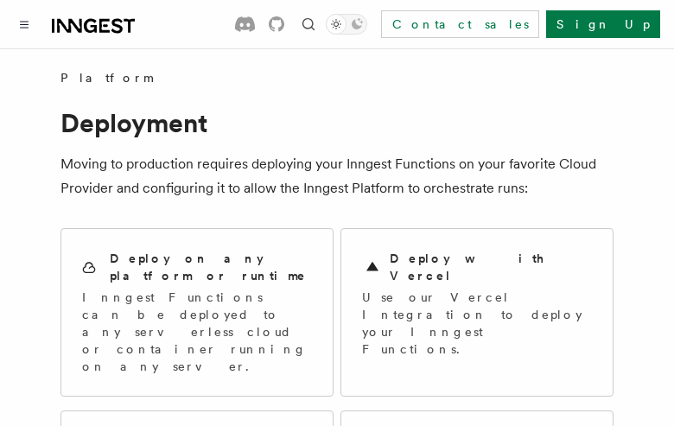 This screenshot has width=674, height=426. Describe the element at coordinates (211, 267) in the screenshot. I see `h2: Deploy on any platform or runtime` at that location.